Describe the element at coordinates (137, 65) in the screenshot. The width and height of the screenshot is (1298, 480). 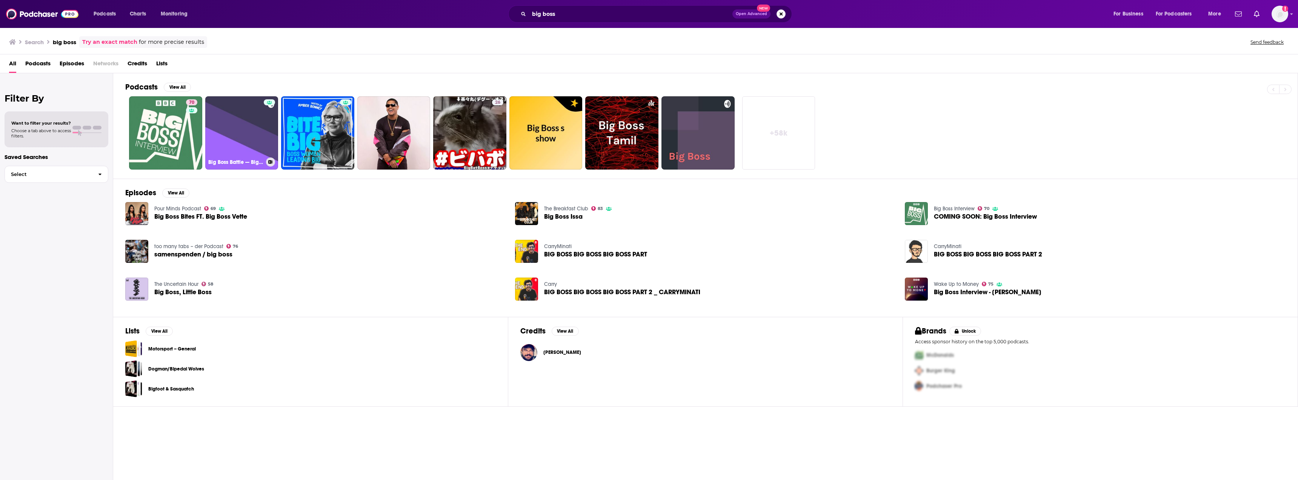
I see `span: Credits` at that location.